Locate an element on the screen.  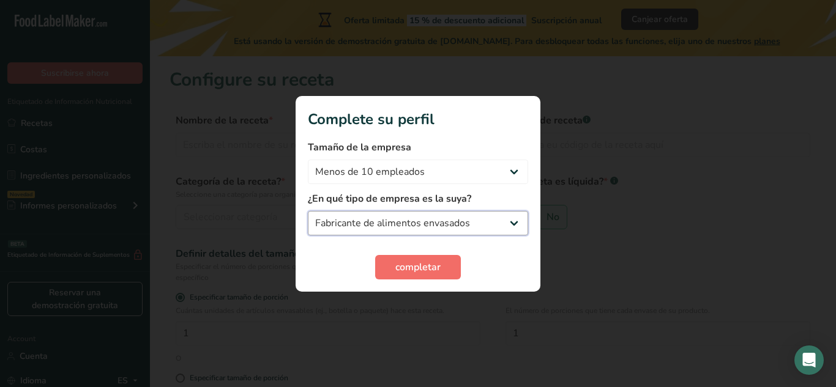
label: ¿En qué tipo de empresa es la suya? is located at coordinates (418, 199).